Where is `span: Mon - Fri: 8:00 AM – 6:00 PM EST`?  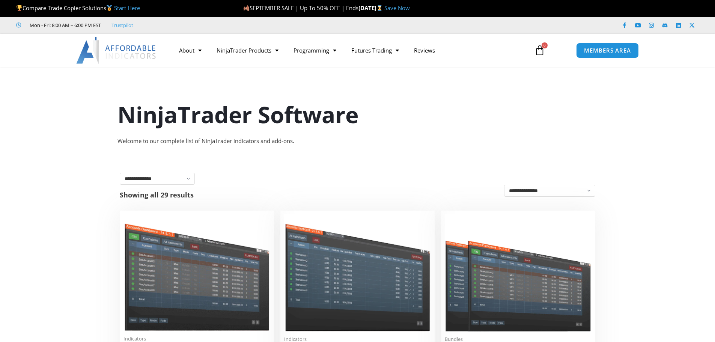
span: Mon - Fri: 8:00 AM – 6:00 PM EST is located at coordinates (64, 25).